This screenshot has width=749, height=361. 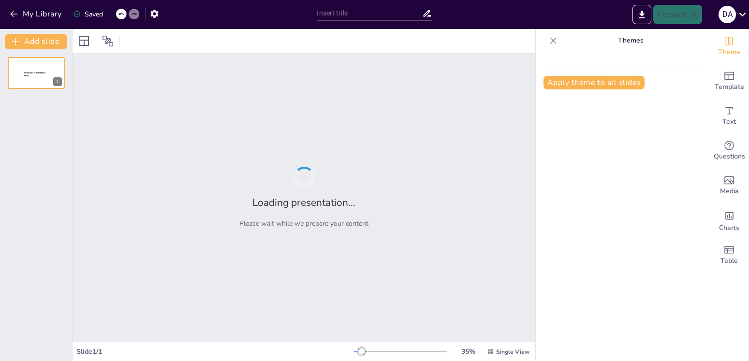 What do you see at coordinates (729, 261) in the screenshot?
I see `span: Table` at bounding box center [729, 261].